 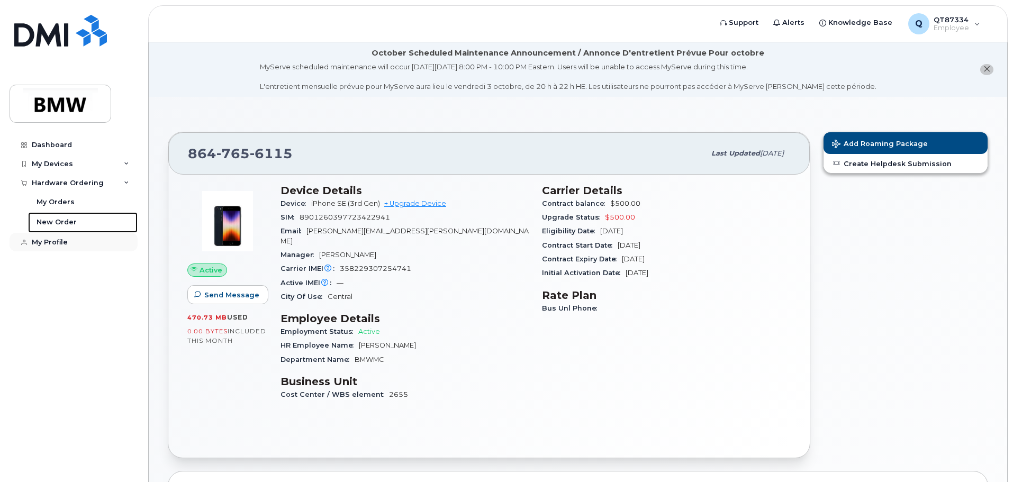 I want to click on span: SIM, so click(x=290, y=217).